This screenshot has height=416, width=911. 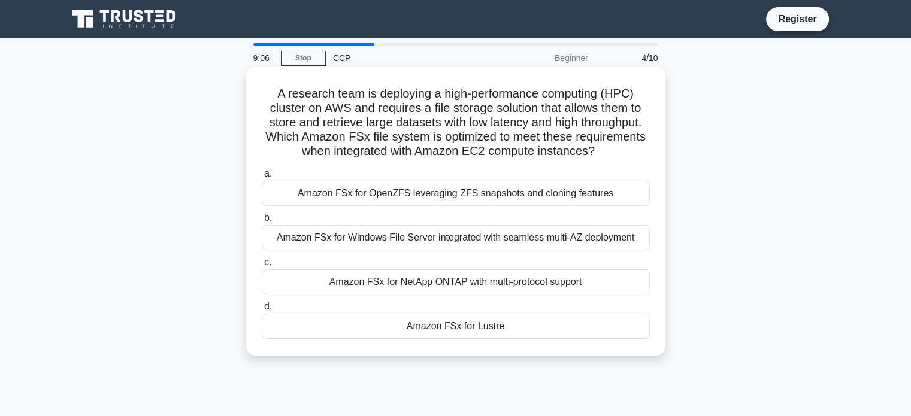 What do you see at coordinates (268, 217) in the screenshot?
I see `span: b.` at bounding box center [268, 217].